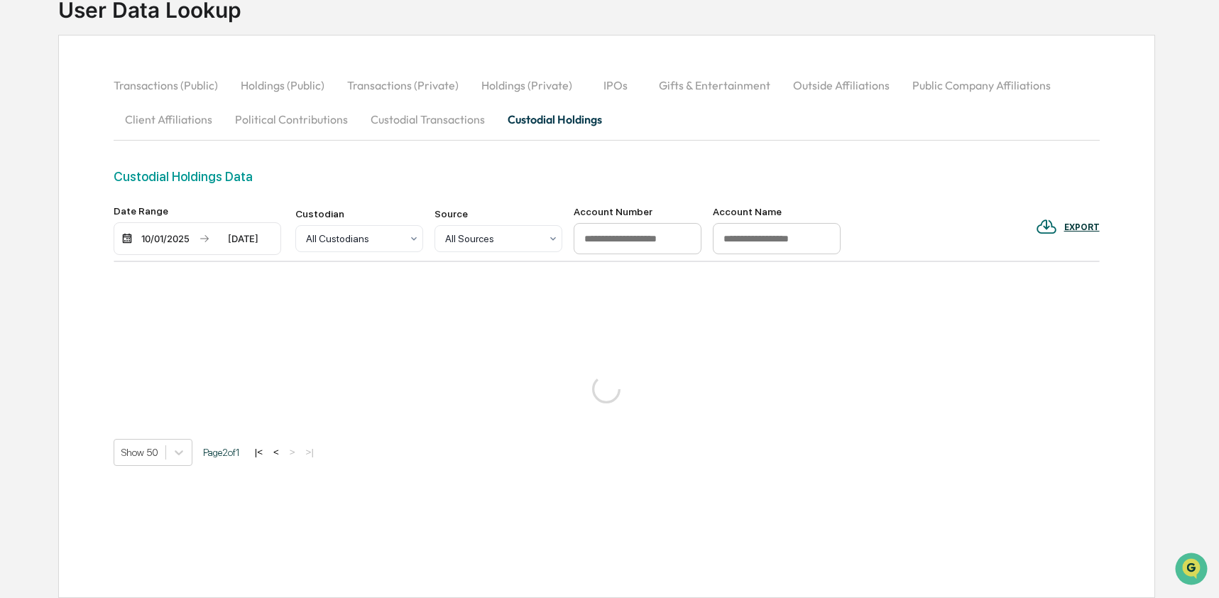  I want to click on a: 🔎Data Lookup, so click(52, 213).